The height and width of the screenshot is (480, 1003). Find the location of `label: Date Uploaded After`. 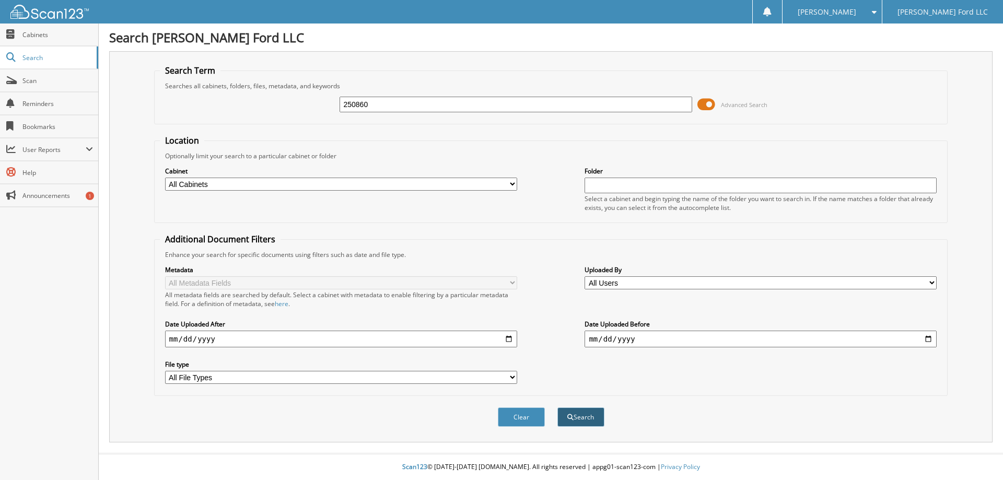

label: Date Uploaded After is located at coordinates (341, 324).